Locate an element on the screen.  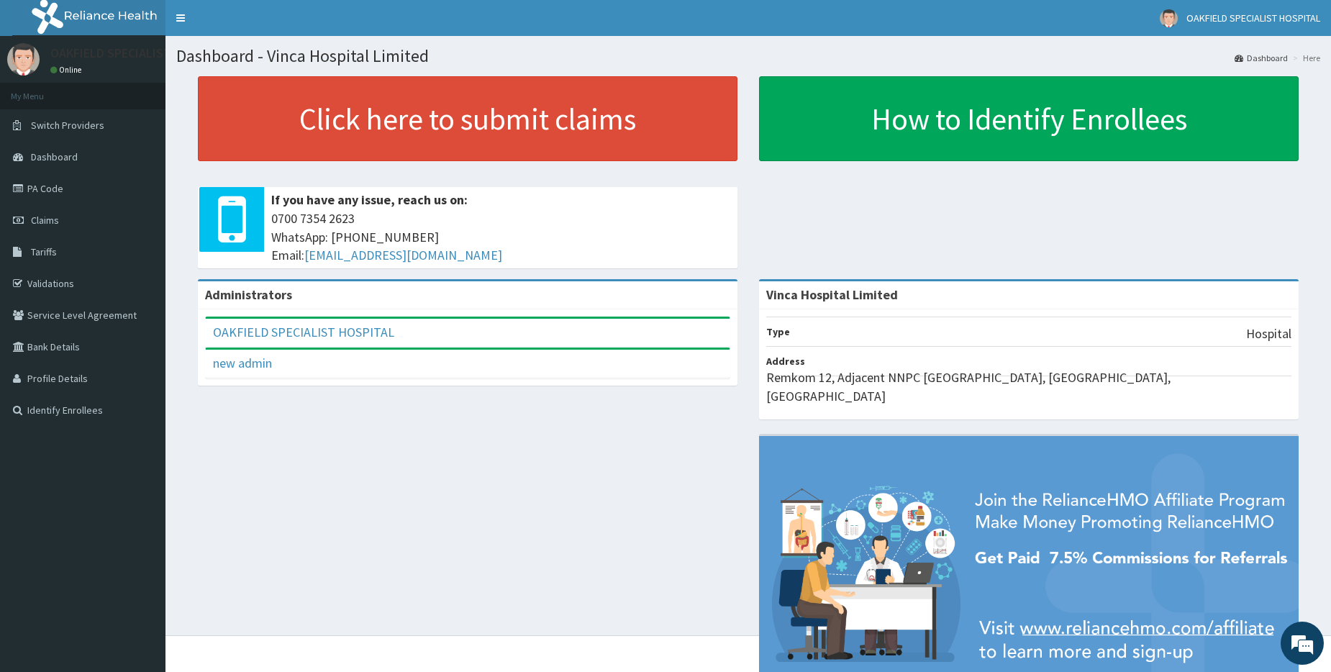
a: new admin is located at coordinates (242, 363).